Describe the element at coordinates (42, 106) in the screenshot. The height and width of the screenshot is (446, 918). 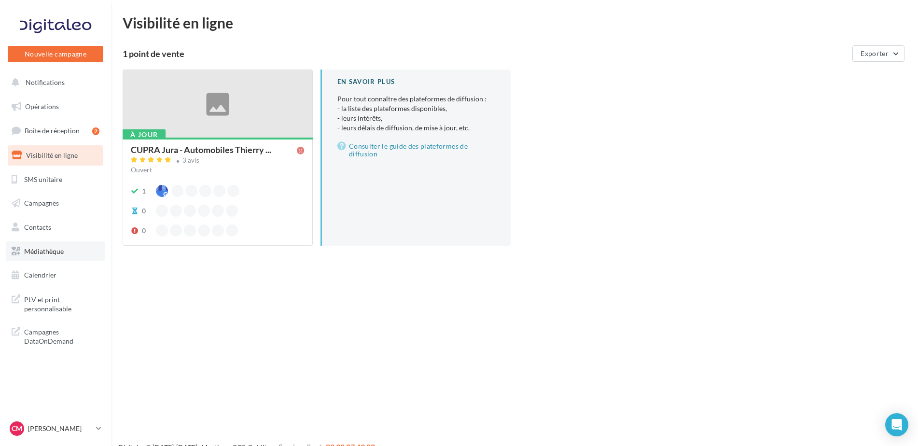
I see `span: Opérations` at that location.